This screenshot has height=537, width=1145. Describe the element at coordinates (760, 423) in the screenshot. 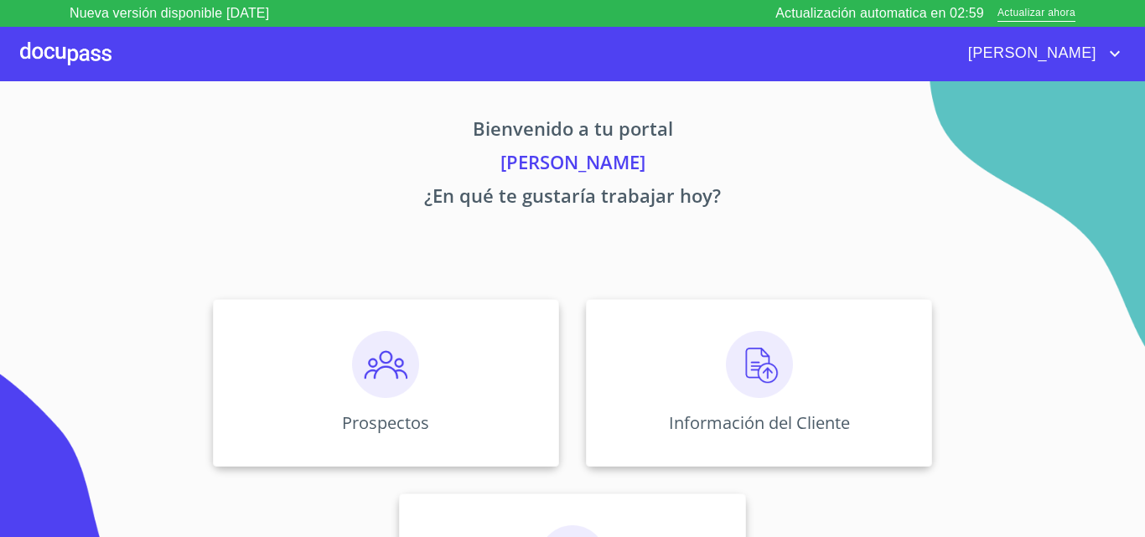

I see `p: Información del Cliente` at that location.